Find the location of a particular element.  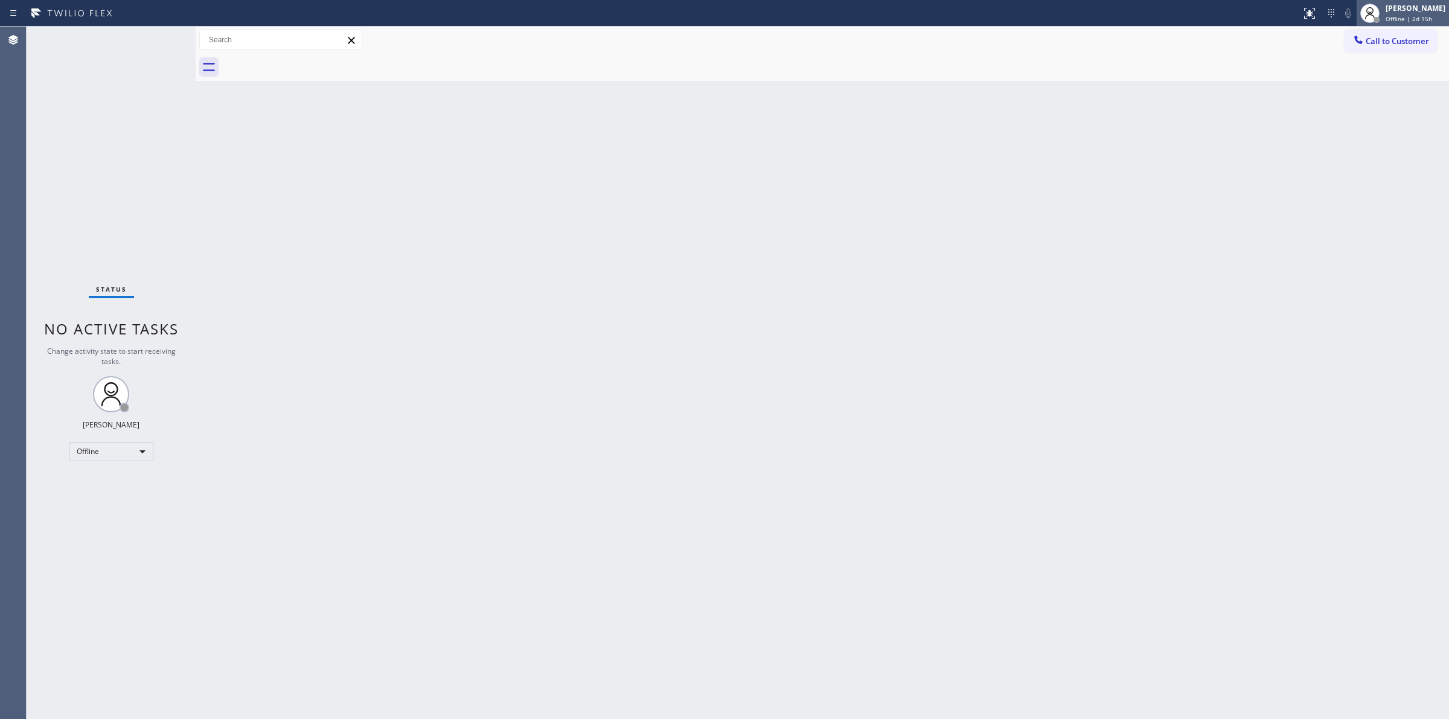

button: Call to Customer is located at coordinates (1390, 41).